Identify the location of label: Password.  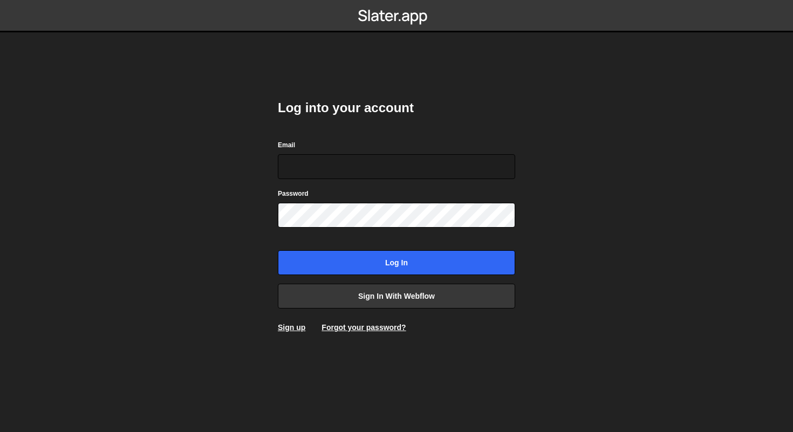
(293, 194).